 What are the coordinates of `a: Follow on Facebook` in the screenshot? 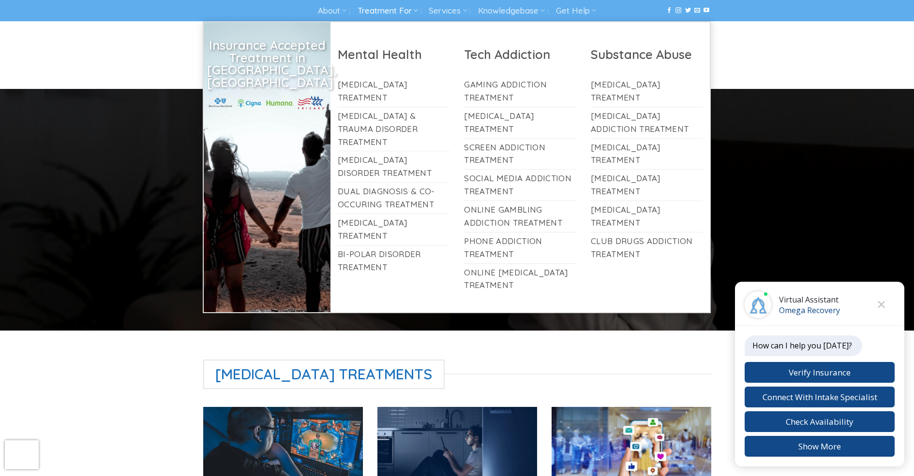 It's located at (669, 11).